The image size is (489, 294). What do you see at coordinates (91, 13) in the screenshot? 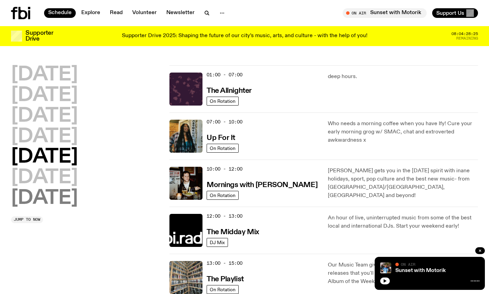
I see `a: Explore` at bounding box center [91, 13].